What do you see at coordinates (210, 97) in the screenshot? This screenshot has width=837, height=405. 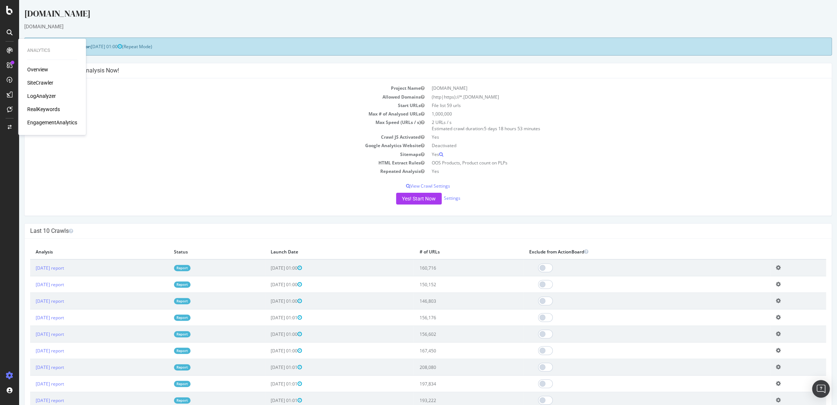 I see `td: Allowed Domains` at bounding box center [210, 97].